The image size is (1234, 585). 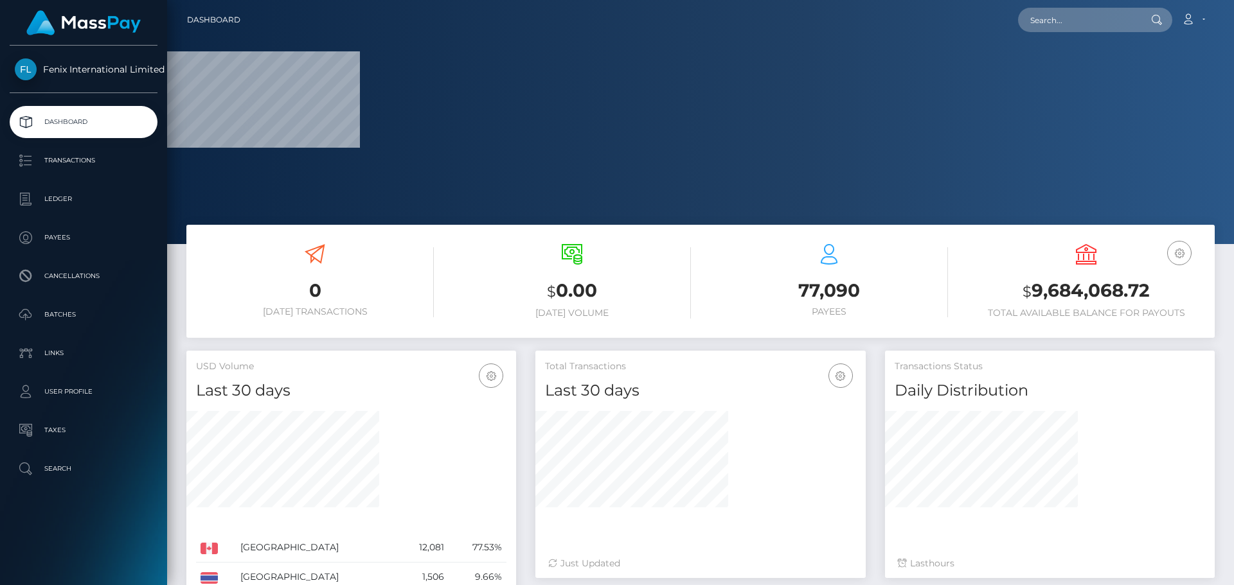 I want to click on div: Last hours, so click(x=1049, y=564).